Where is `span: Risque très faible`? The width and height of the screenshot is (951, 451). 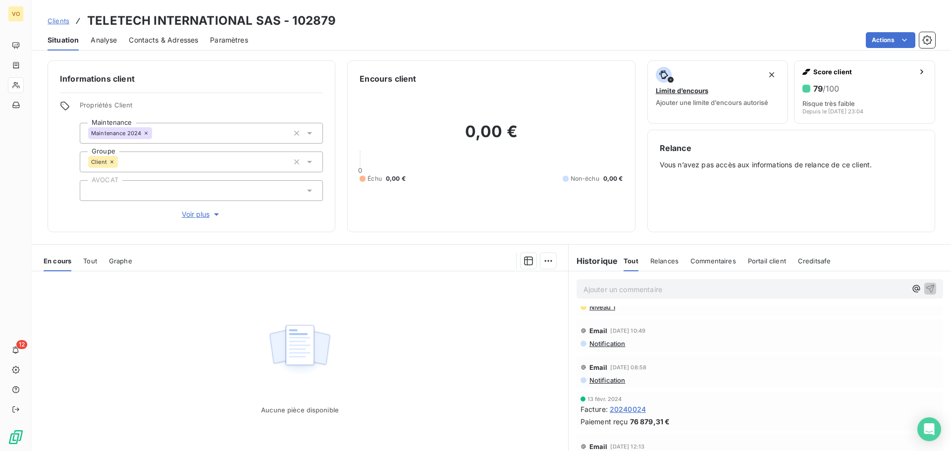
span: Risque très faible is located at coordinates (829, 104).